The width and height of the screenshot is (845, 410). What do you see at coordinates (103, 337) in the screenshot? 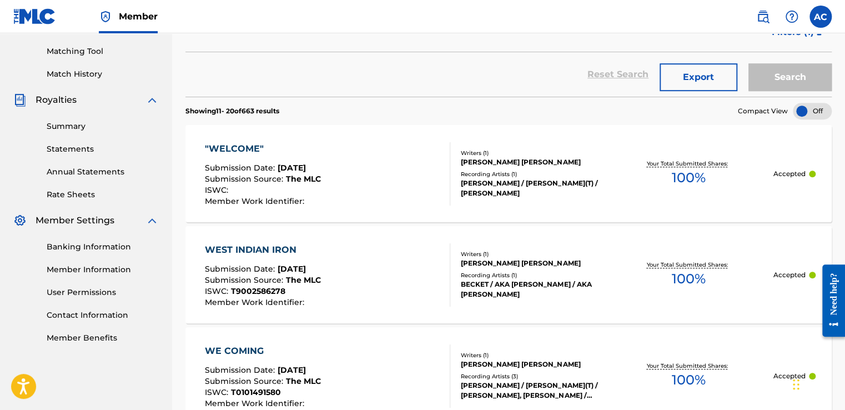
I see `a: Member Benefits` at bounding box center [103, 337].